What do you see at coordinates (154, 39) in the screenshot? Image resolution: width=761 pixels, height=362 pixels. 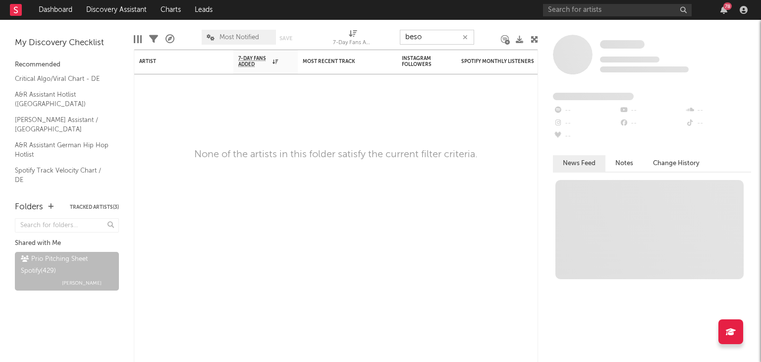 I see `div: Filters` at bounding box center [154, 39].